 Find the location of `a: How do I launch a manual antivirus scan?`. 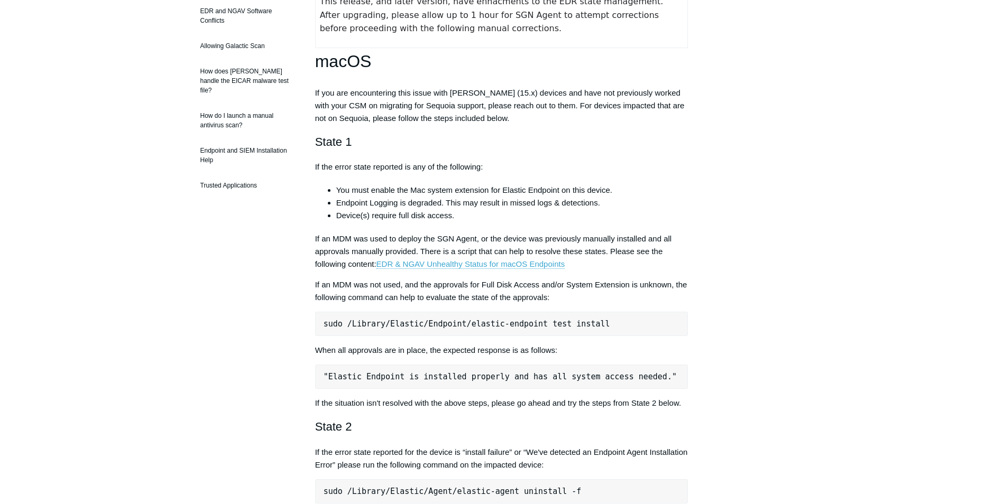

a: How do I launch a manual antivirus scan? is located at coordinates (247, 121).